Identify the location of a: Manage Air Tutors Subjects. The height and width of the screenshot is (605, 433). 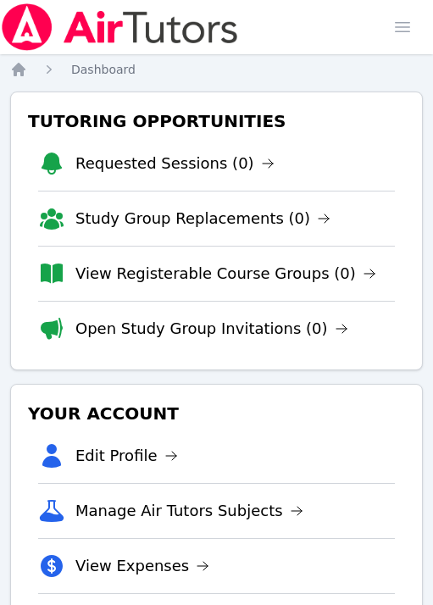
(189, 511).